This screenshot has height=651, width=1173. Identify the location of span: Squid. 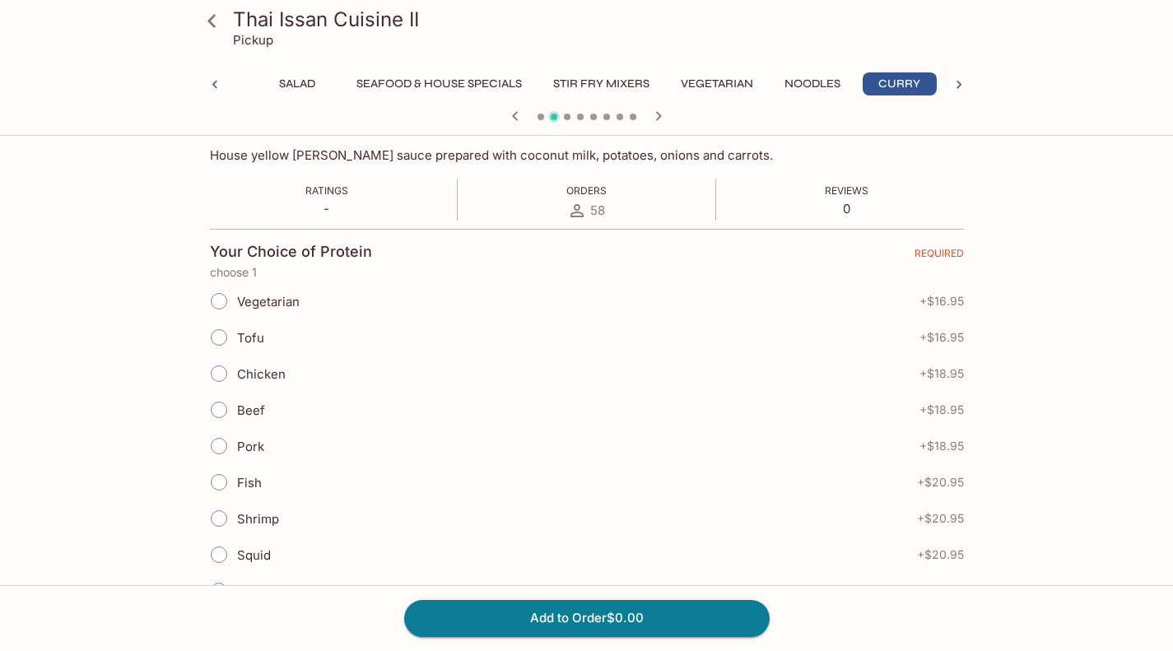
(253, 555).